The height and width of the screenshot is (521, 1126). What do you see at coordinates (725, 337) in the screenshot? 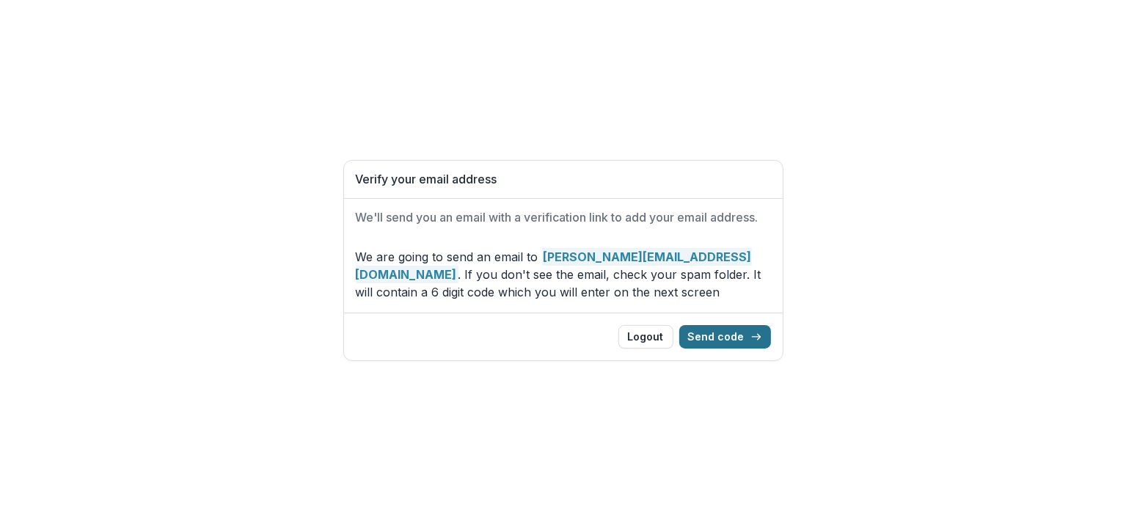
I see `button: Send code` at bounding box center [725, 337].